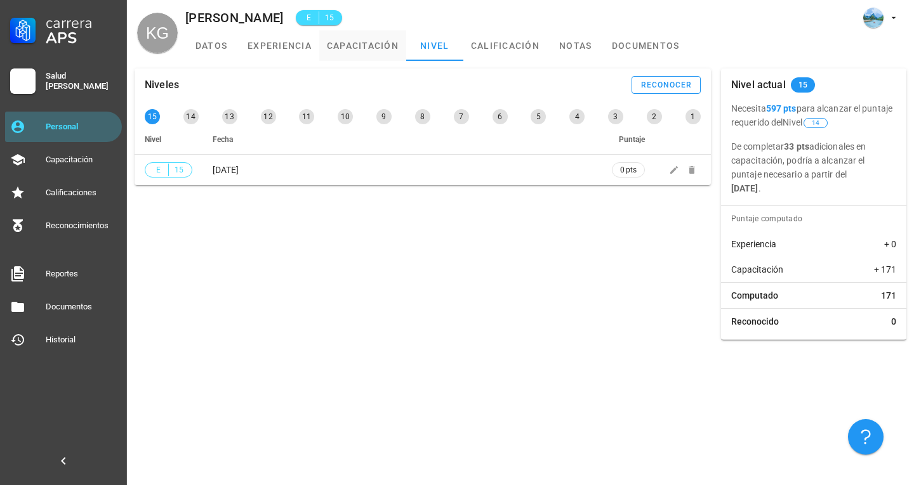 The width and height of the screenshot is (914, 485). I want to click on a: Documentos, so click(63, 307).